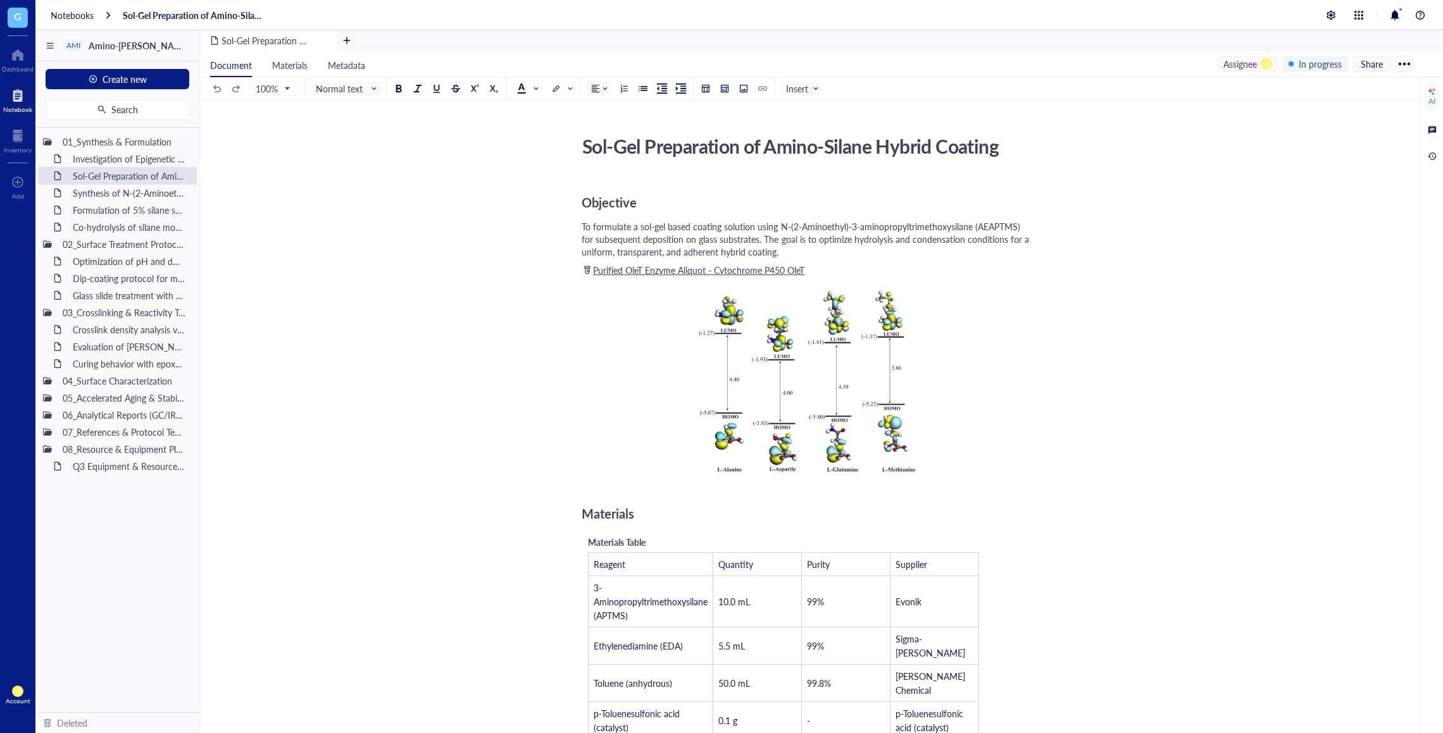 The height and width of the screenshot is (733, 1443). What do you see at coordinates (18, 69) in the screenshot?
I see `div: Dashboard` at bounding box center [18, 69].